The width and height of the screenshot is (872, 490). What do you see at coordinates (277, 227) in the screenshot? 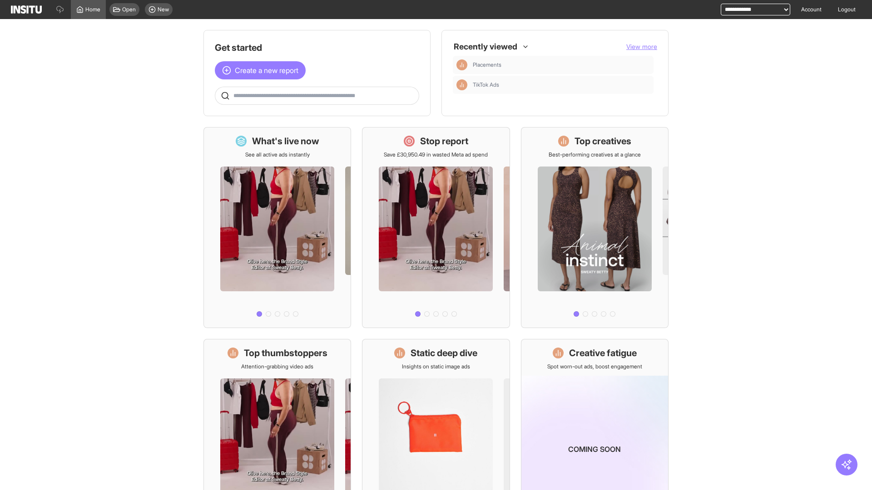
I see `a: What's live nowSee all active ads instantly` at bounding box center [277, 227].